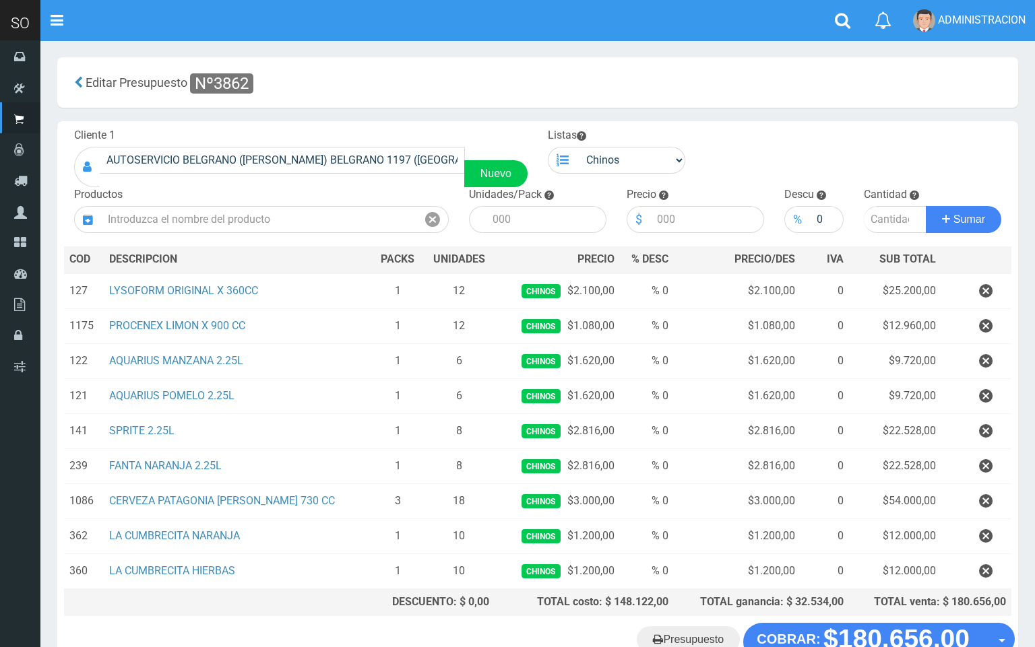 This screenshot has height=647, width=1035. What do you see at coordinates (172, 571) in the screenshot?
I see `a: LA CUMBRECITA HIERBAS` at bounding box center [172, 571].